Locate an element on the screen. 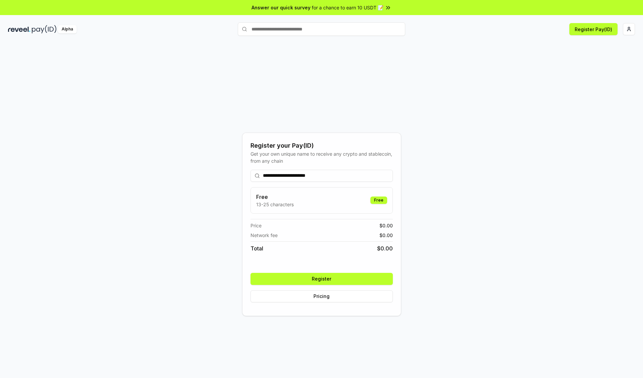 The height and width of the screenshot is (378, 643). img: pay_id is located at coordinates (44, 29).